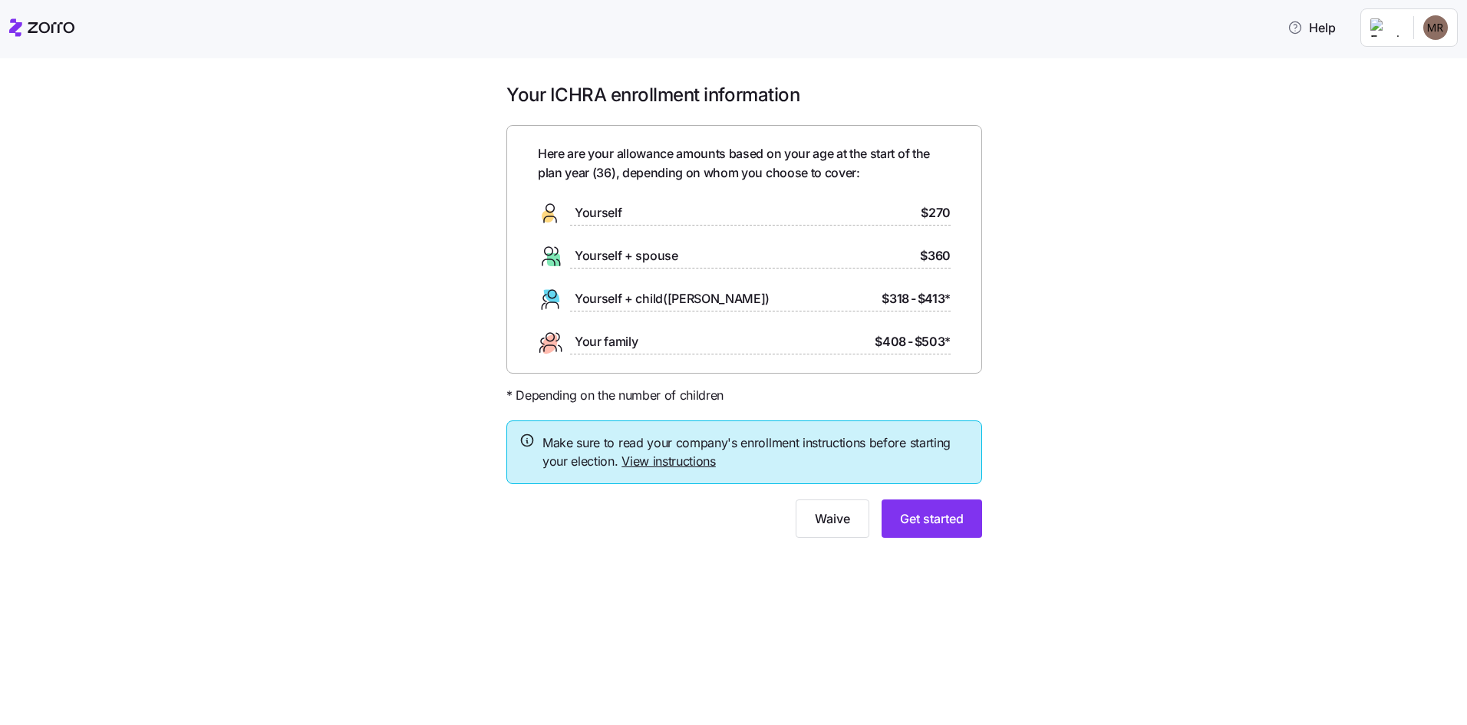 The height and width of the screenshot is (725, 1467). I want to click on span: Waive, so click(833, 519).